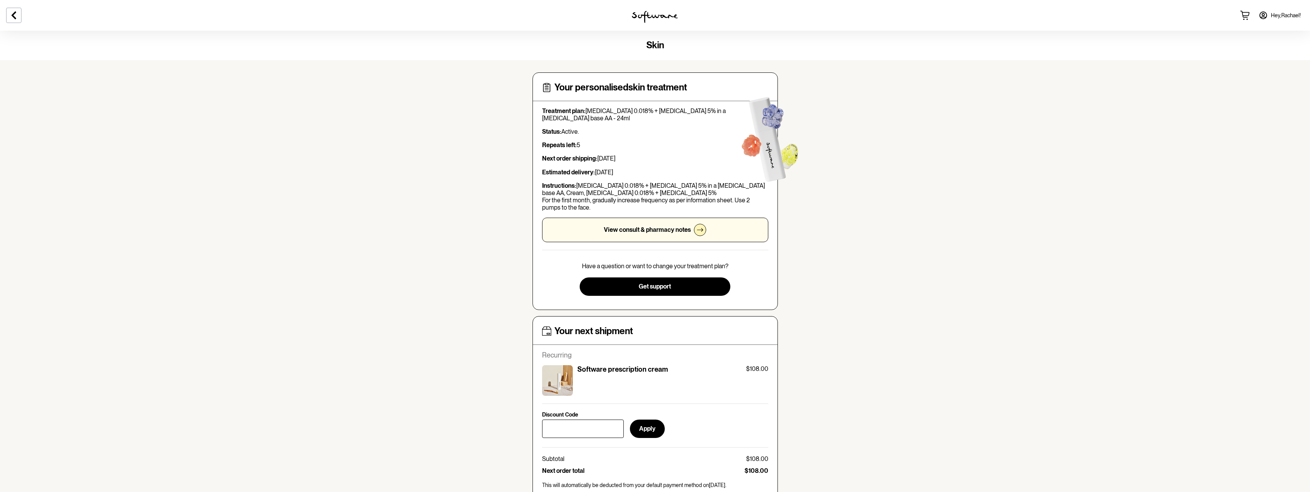 Image resolution: width=1310 pixels, height=492 pixels. Describe the element at coordinates (563, 471) in the screenshot. I see `p: Next order total` at that location.